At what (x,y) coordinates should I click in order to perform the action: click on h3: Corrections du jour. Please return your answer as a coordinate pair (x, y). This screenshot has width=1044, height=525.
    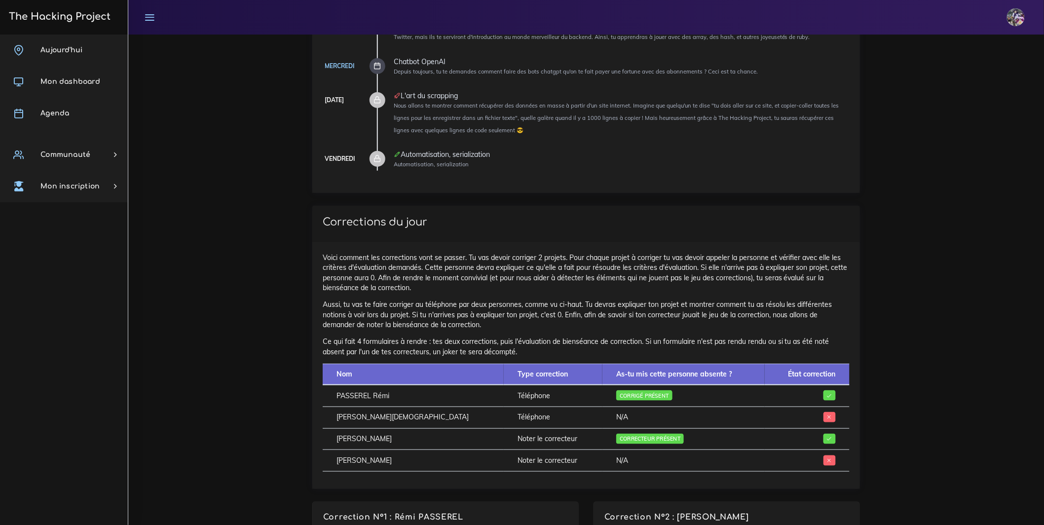
    Looking at the image, I should click on (586, 222).